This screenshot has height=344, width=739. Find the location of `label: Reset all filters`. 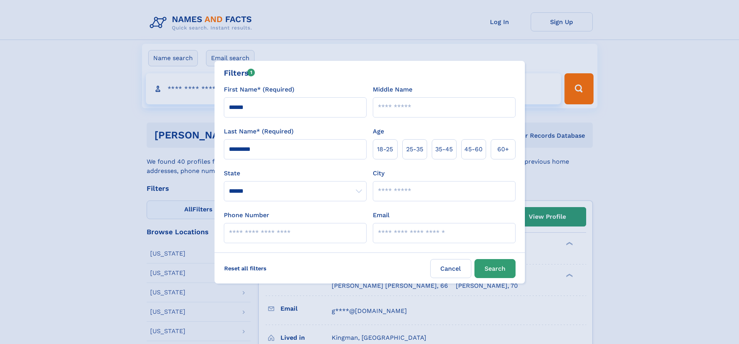

label: Reset all filters is located at coordinates (245, 269).